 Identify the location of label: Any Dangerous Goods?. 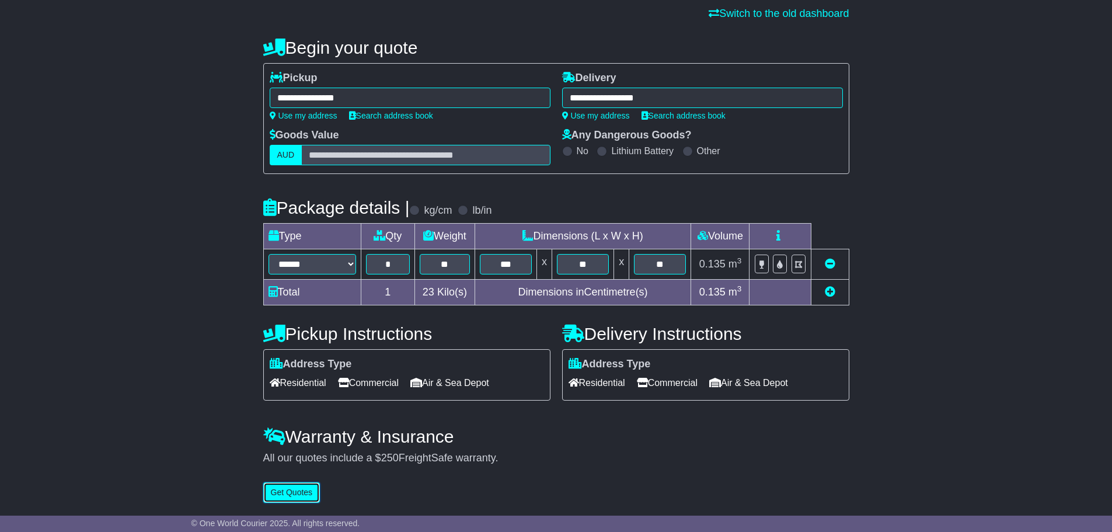
(627, 135).